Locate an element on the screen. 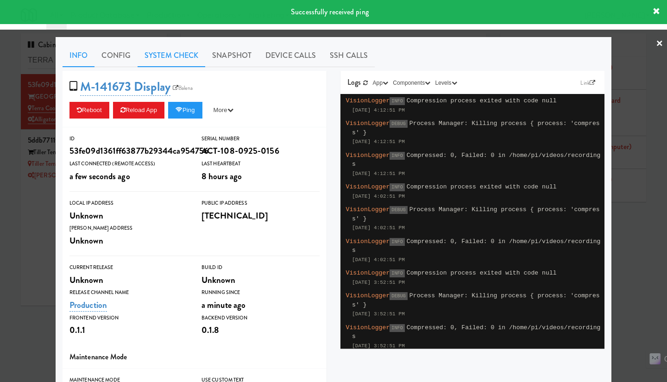  button: Levels is located at coordinates (445, 83).